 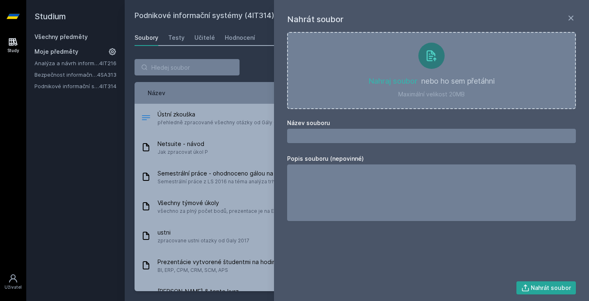 I want to click on span: Ústní zkouška, so click(x=230, y=114).